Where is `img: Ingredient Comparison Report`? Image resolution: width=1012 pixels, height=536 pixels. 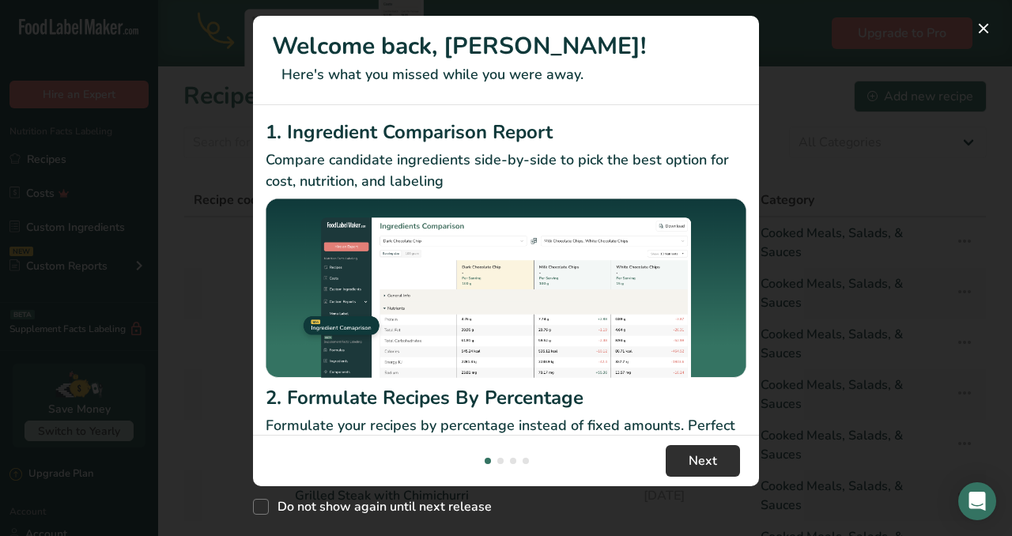
img: Ingredient Comparison Report is located at coordinates (506, 288).